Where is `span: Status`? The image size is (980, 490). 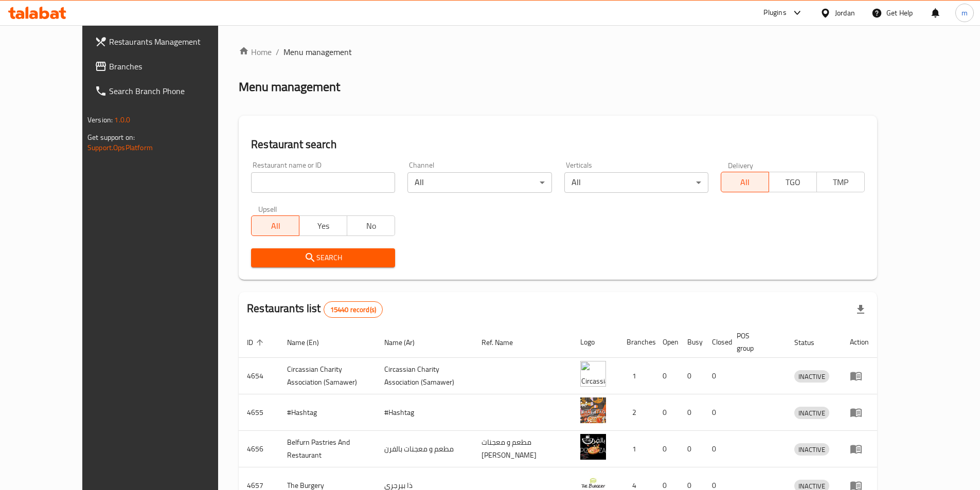
span: Status is located at coordinates (811, 343).